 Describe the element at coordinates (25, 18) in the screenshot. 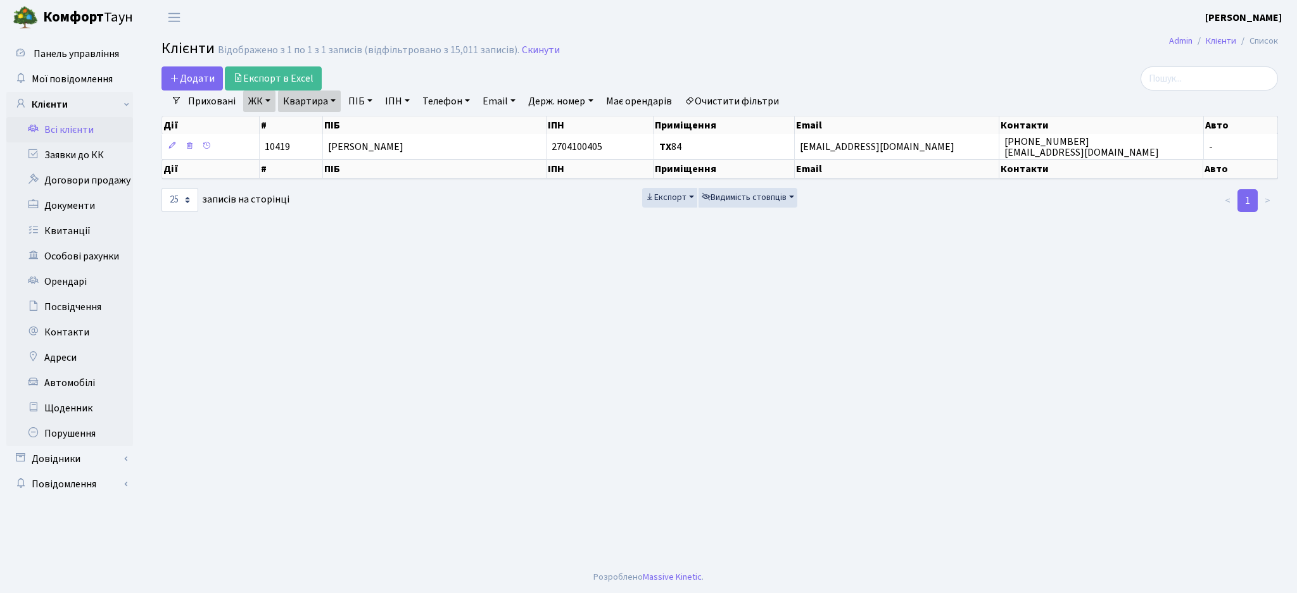

I see `img: logo.png` at that location.